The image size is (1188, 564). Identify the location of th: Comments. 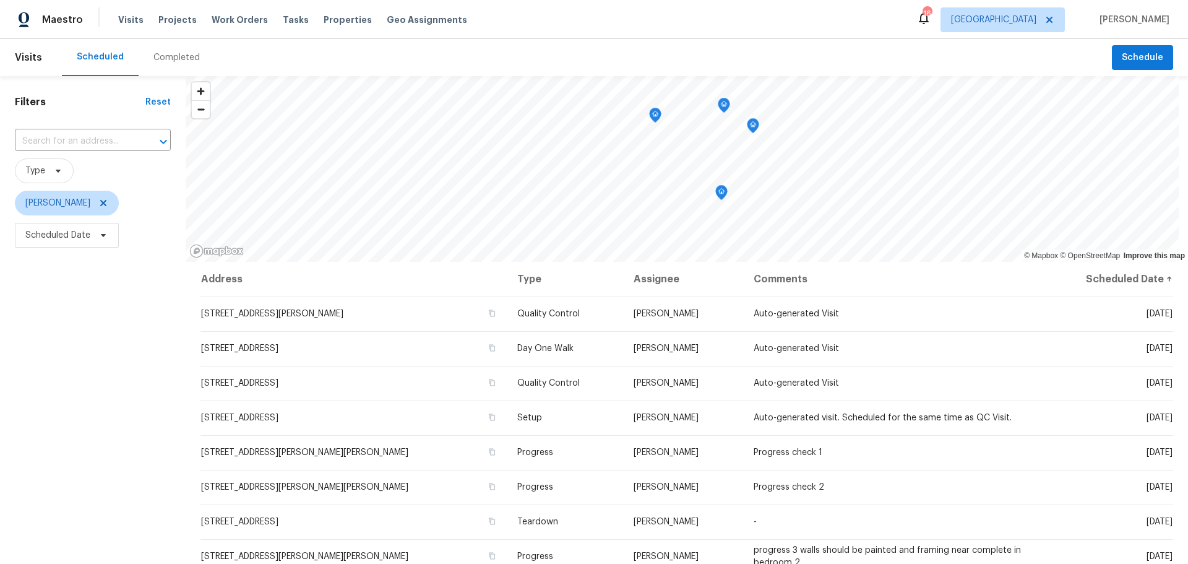
(890, 279).